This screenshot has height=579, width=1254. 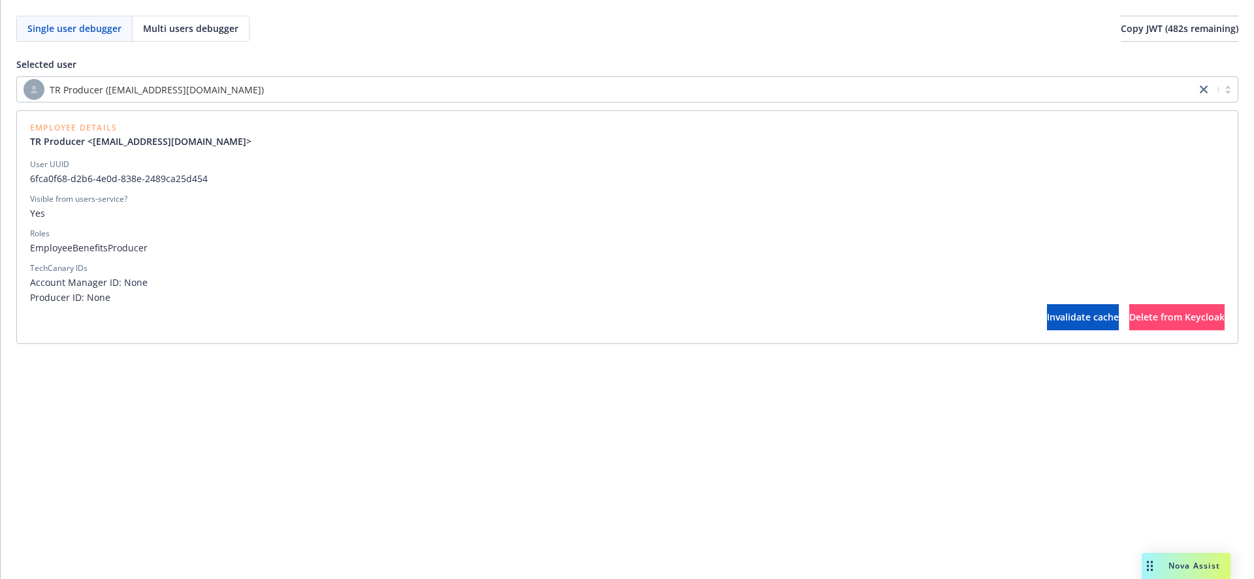 I want to click on span: Yes, so click(x=627, y=213).